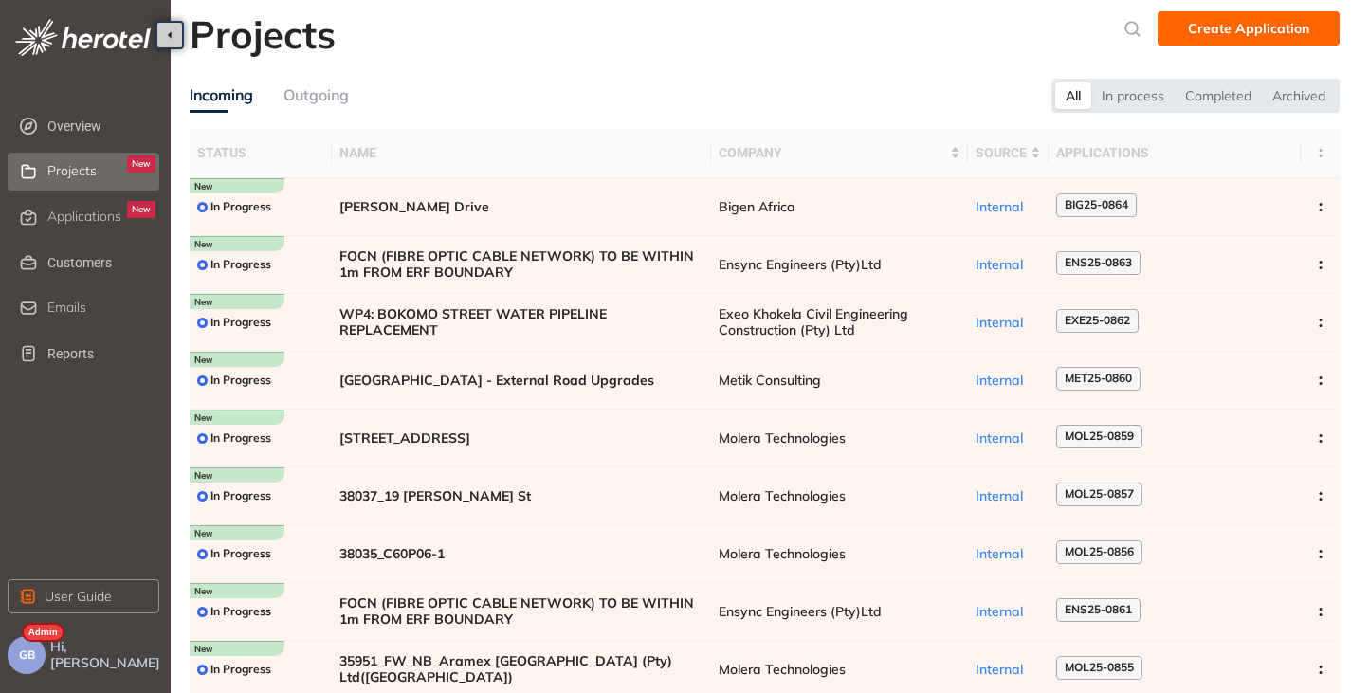 The image size is (1351, 693). Describe the element at coordinates (1008, 153) in the screenshot. I see `th: Source` at that location.